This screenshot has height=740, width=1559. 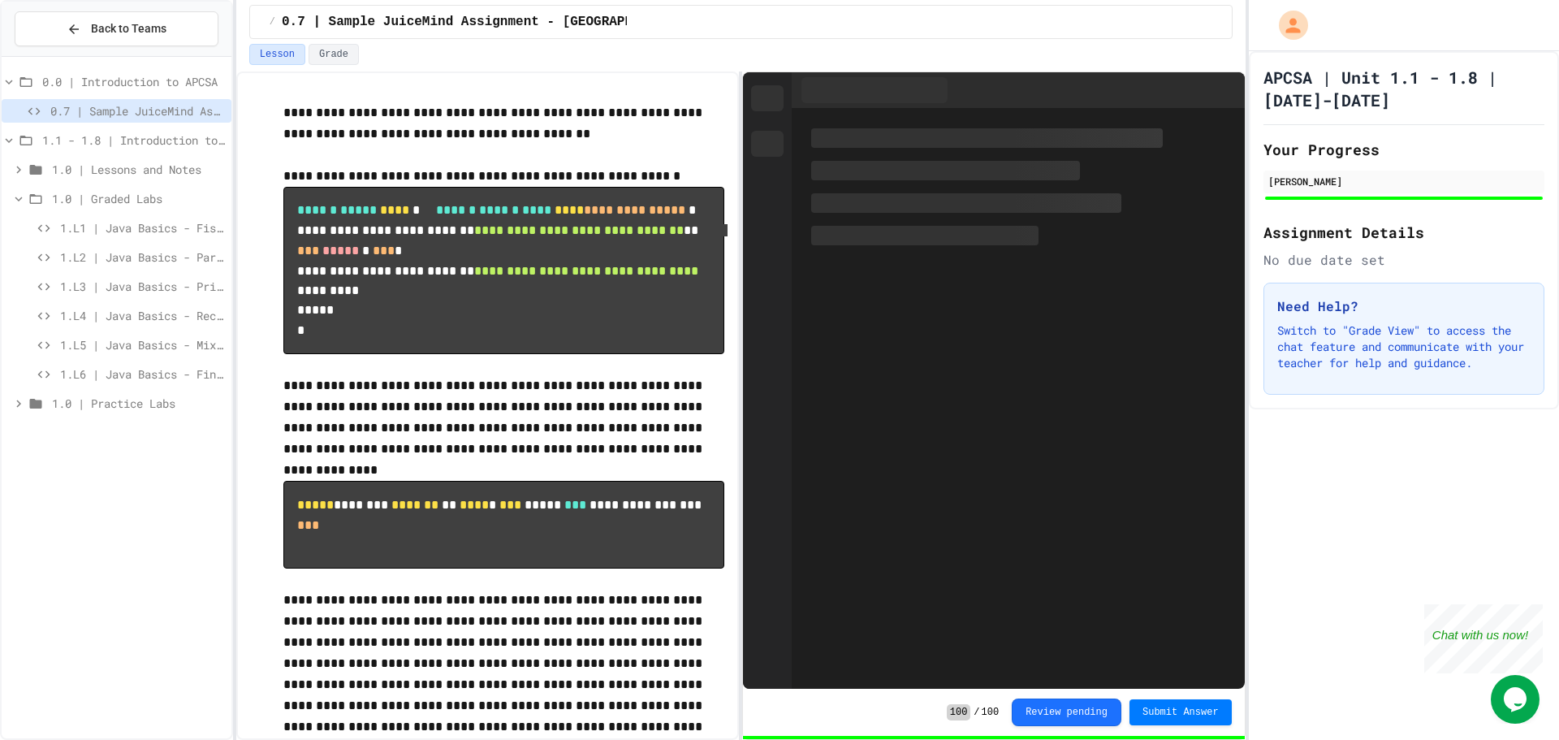 I want to click on h3: Need Help?, so click(x=1404, y=306).